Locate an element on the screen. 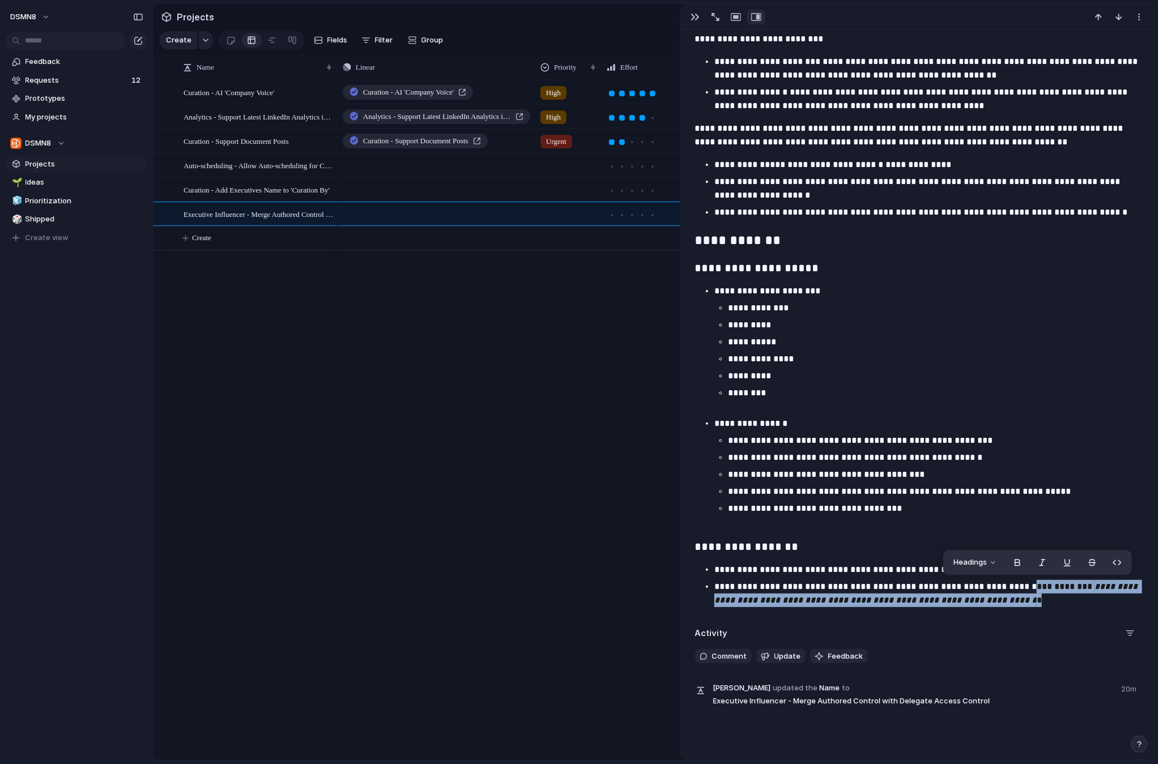 This screenshot has width=1158, height=764. button: Group is located at coordinates (426, 40).